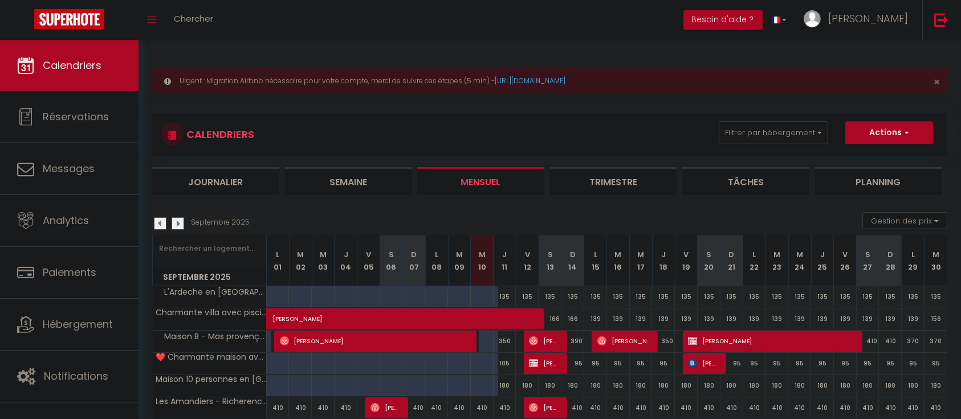  Describe the element at coordinates (348, 181) in the screenshot. I see `li: Semaine` at that location.